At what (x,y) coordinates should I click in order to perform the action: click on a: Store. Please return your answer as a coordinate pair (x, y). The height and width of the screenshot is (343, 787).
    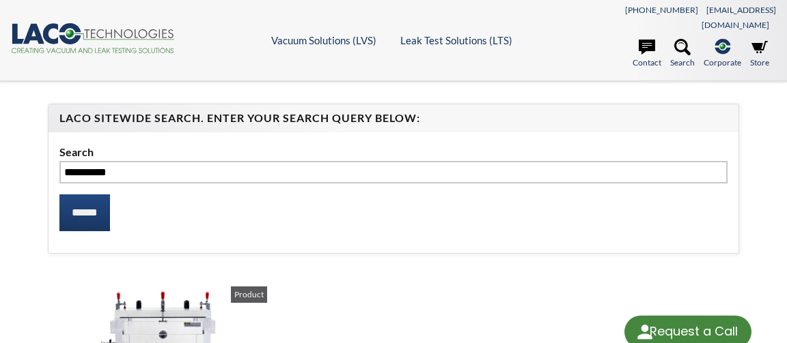
    Looking at the image, I should click on (759, 54).